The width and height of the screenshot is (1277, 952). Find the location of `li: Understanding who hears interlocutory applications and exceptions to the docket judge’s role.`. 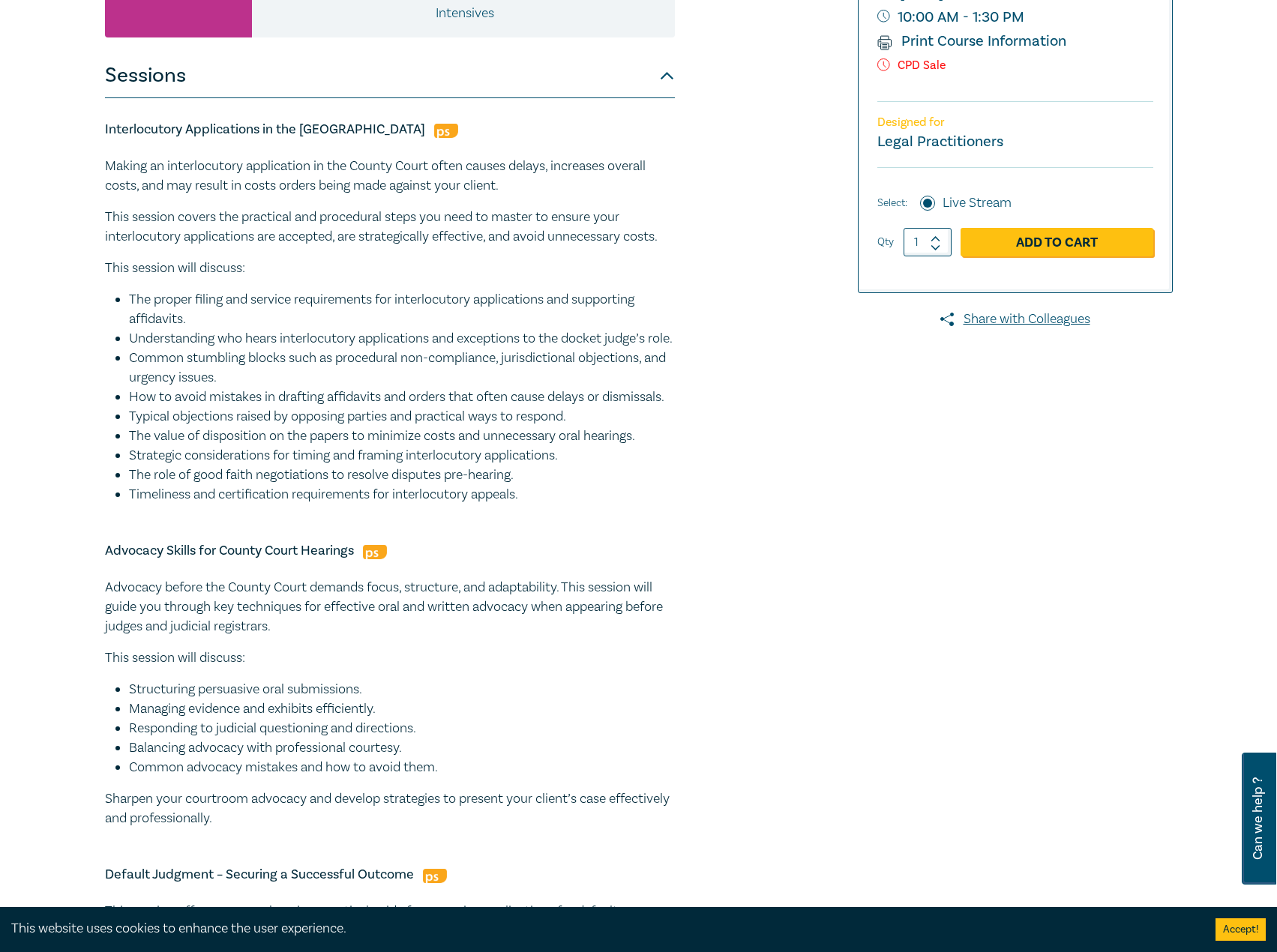

li: Understanding who hears interlocutory applications and exceptions to the docket judge’s role. is located at coordinates (402, 339).